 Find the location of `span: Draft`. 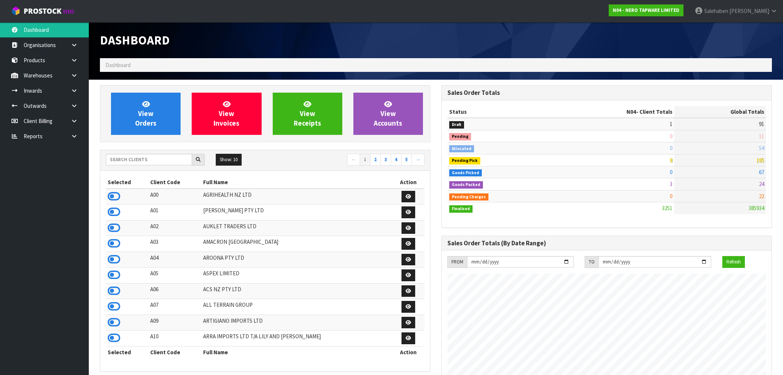

span: Draft is located at coordinates (457, 125).